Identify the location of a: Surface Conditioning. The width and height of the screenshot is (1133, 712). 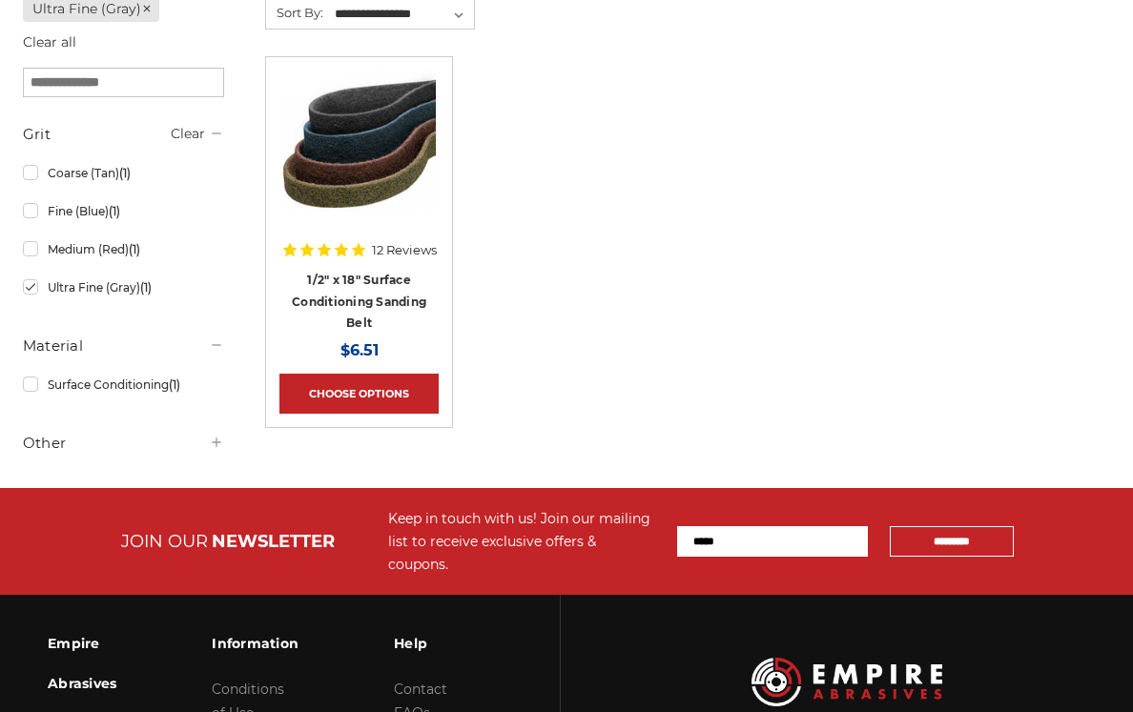
(123, 384).